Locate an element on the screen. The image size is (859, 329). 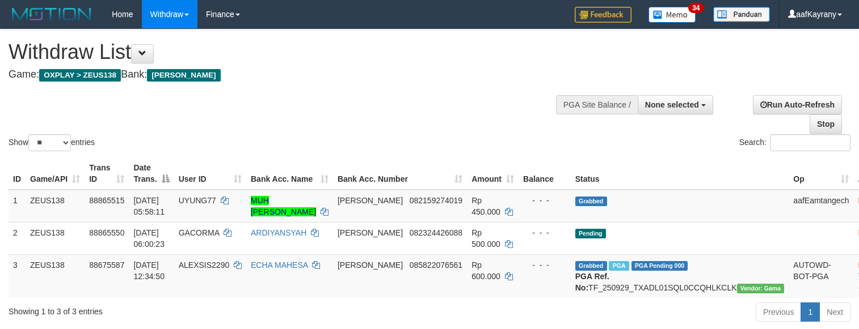
label: Show entries is located at coordinates (52, 143).